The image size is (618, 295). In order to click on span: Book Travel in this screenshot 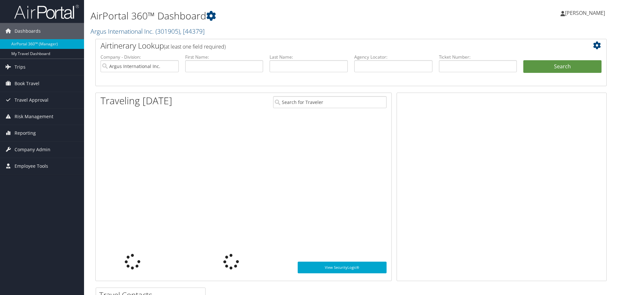, I will do `click(27, 83)`.